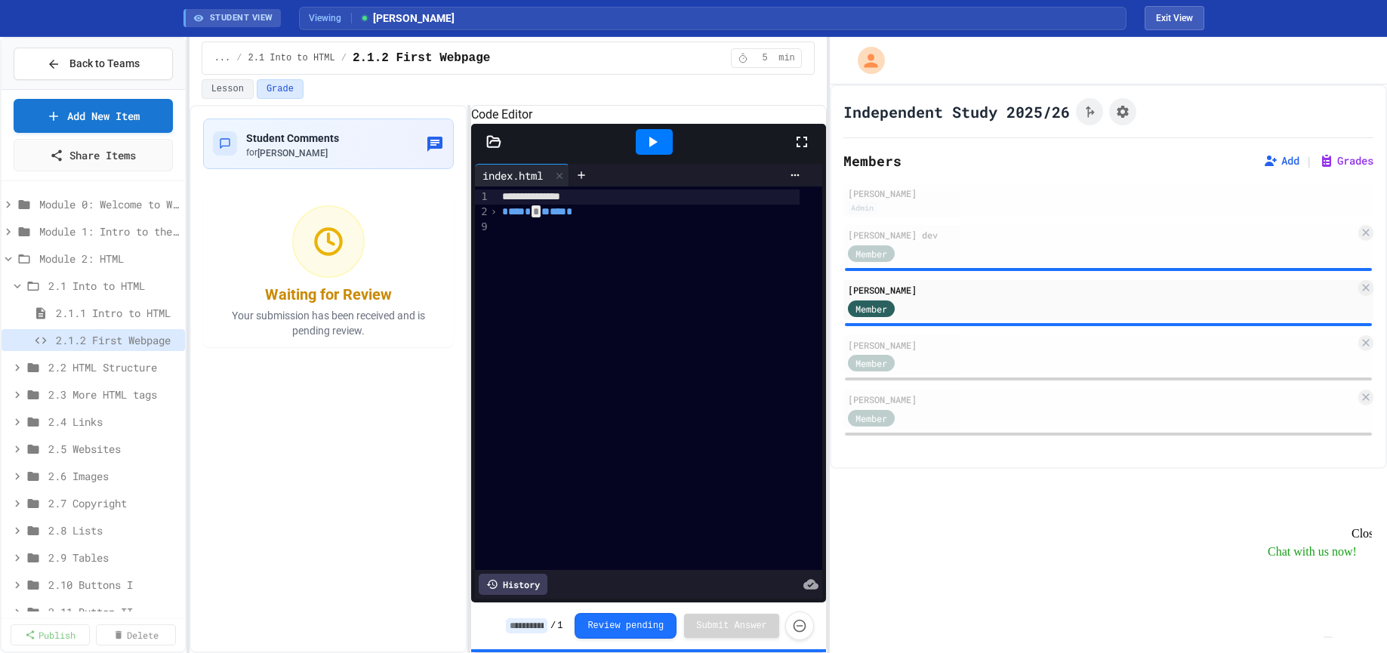 This screenshot has height=653, width=1387. What do you see at coordinates (560, 626) in the screenshot?
I see `span: 1` at bounding box center [560, 626].